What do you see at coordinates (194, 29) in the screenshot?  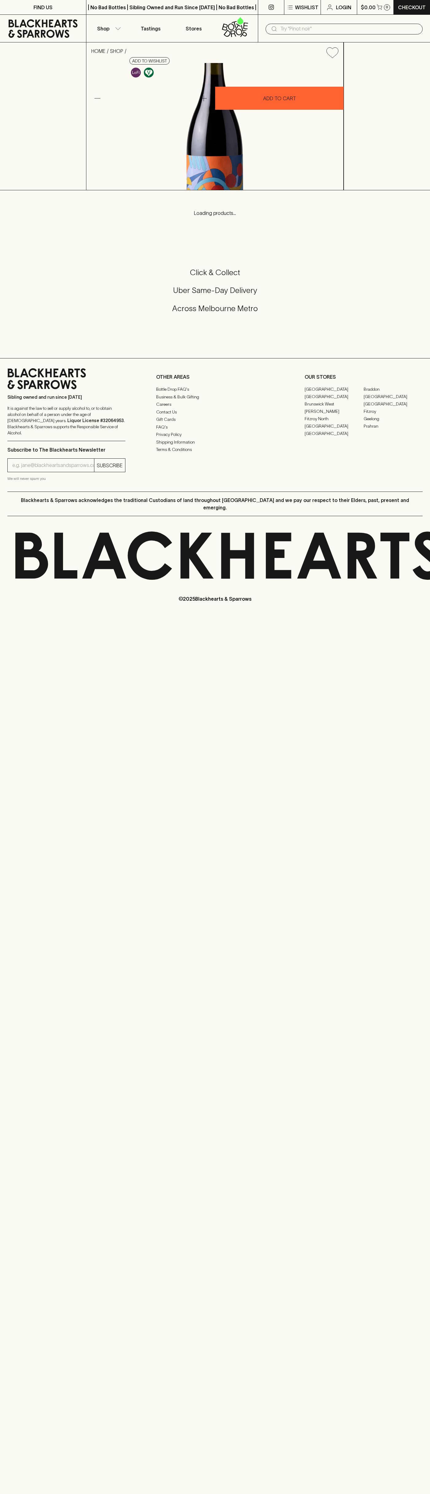 I see `p: Stores` at bounding box center [194, 29].